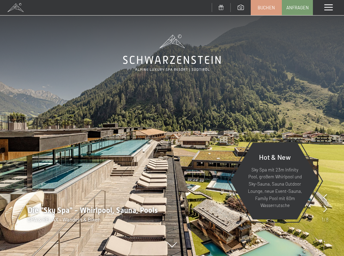 This screenshot has height=256, width=344. What do you see at coordinates (64, 219) in the screenshot?
I see `span: SPA & RELAX - Wandern & Biken` at bounding box center [64, 219].